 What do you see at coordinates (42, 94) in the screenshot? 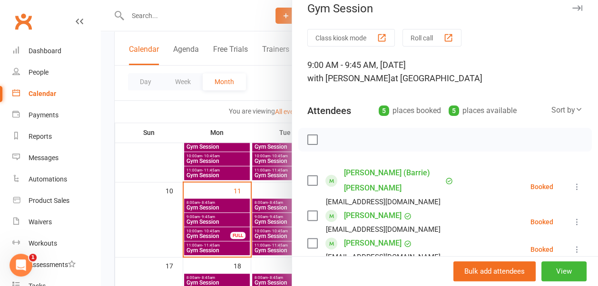
I see `div: Calendar` at bounding box center [42, 94].